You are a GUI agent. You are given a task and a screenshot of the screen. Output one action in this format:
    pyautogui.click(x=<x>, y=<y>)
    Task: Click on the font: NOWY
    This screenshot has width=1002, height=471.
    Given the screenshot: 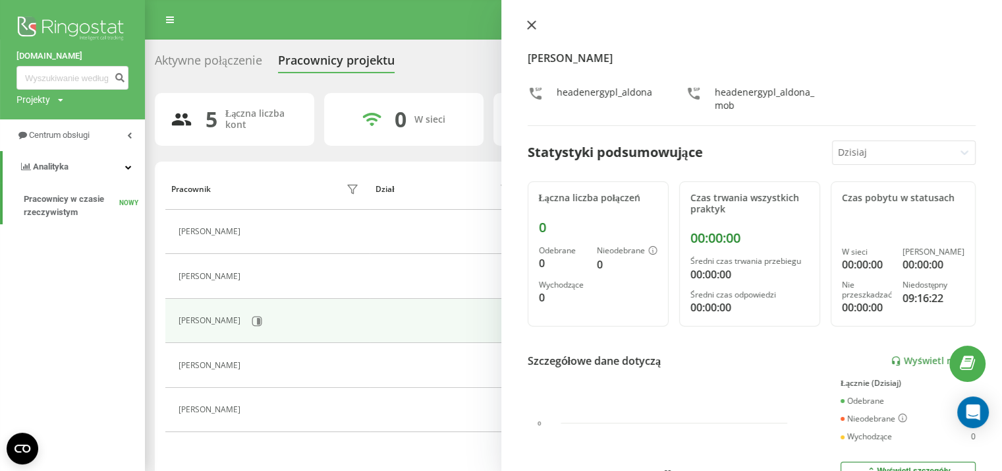 What is the action you would take?
    pyautogui.click(x=129, y=202)
    